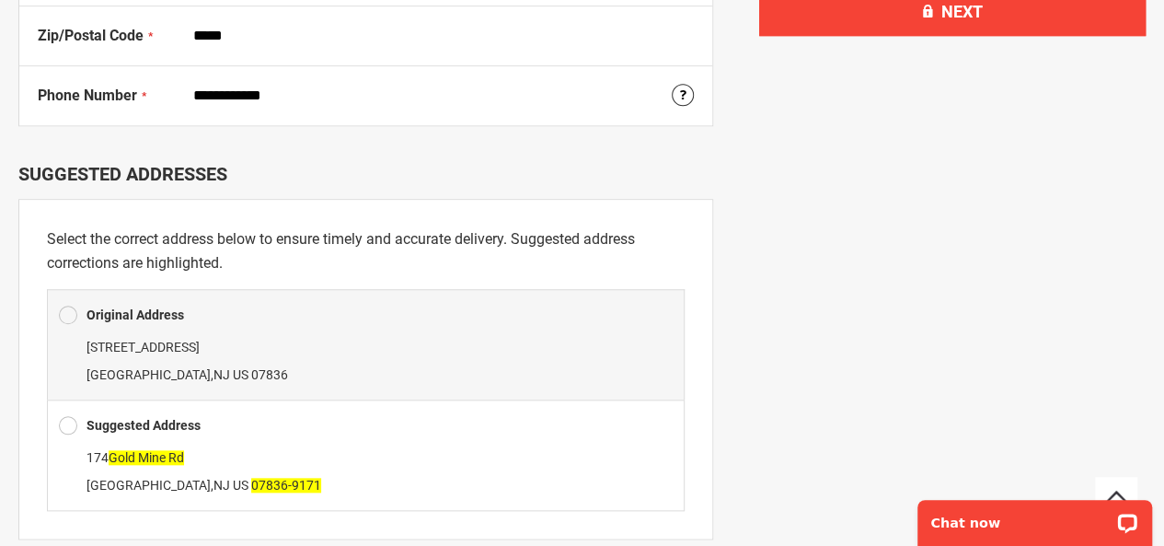  I want to click on span: Zip/Postal Code, so click(90, 35).